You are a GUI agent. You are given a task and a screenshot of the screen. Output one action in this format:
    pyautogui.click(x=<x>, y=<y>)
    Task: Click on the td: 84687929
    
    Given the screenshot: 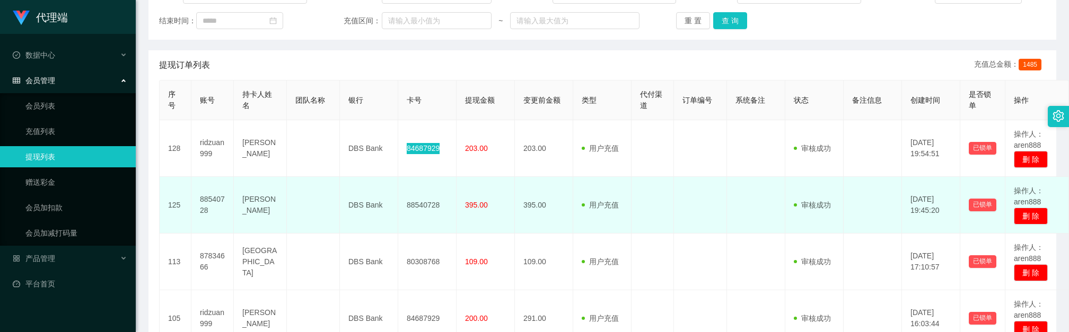 What is the action you would take?
    pyautogui.click(x=427, y=148)
    